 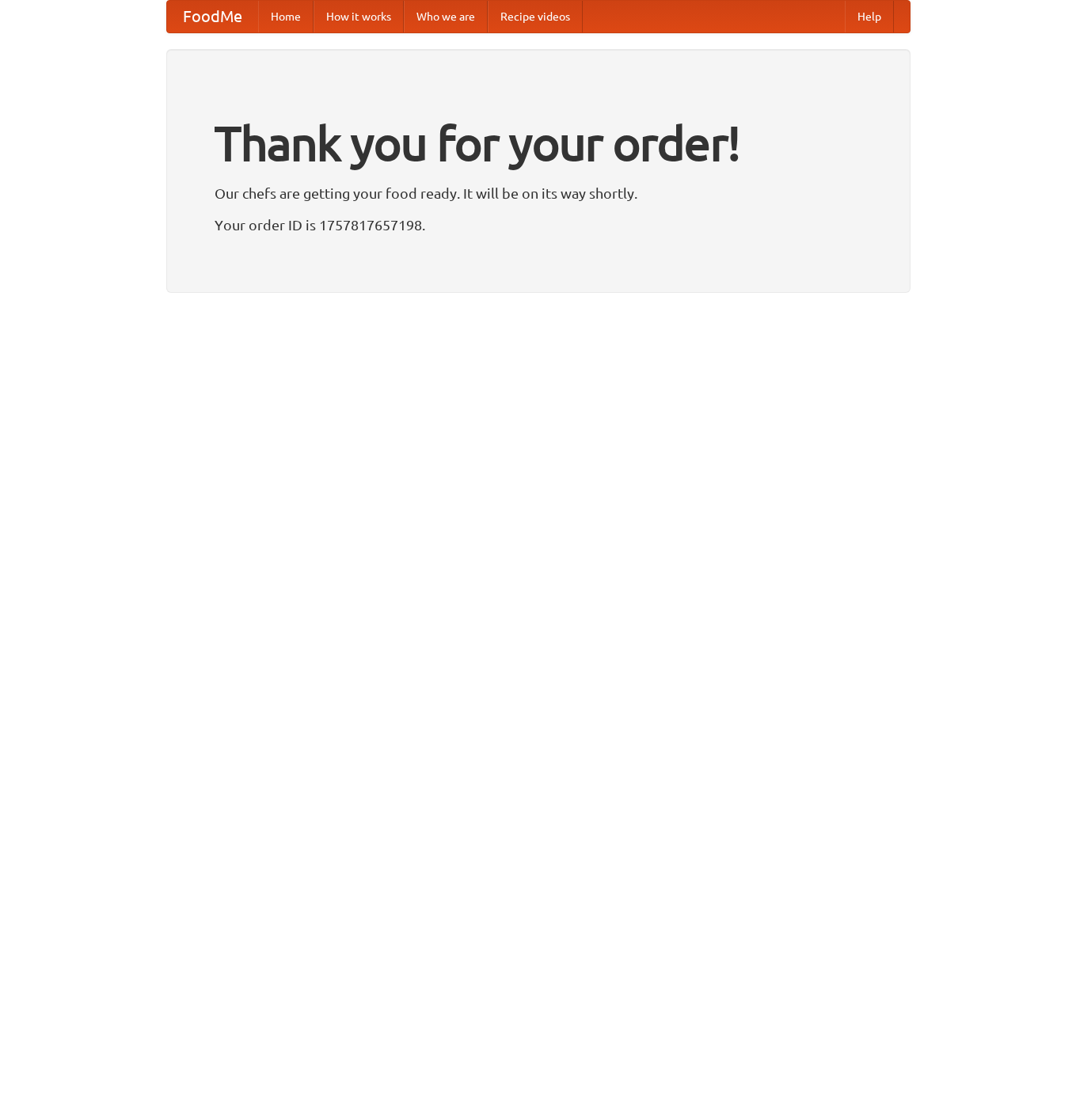 I want to click on h1: Thank you for your order!, so click(x=538, y=144).